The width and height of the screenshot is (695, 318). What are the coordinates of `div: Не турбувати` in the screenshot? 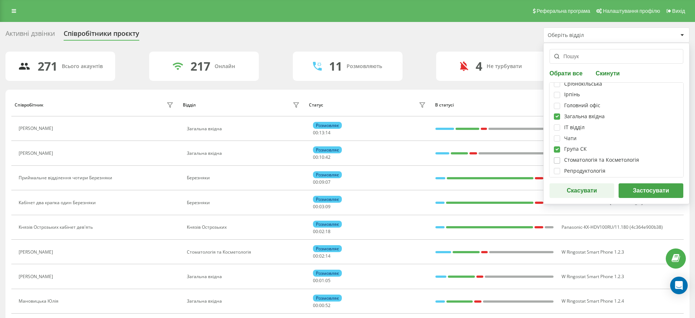 It's located at (504, 66).